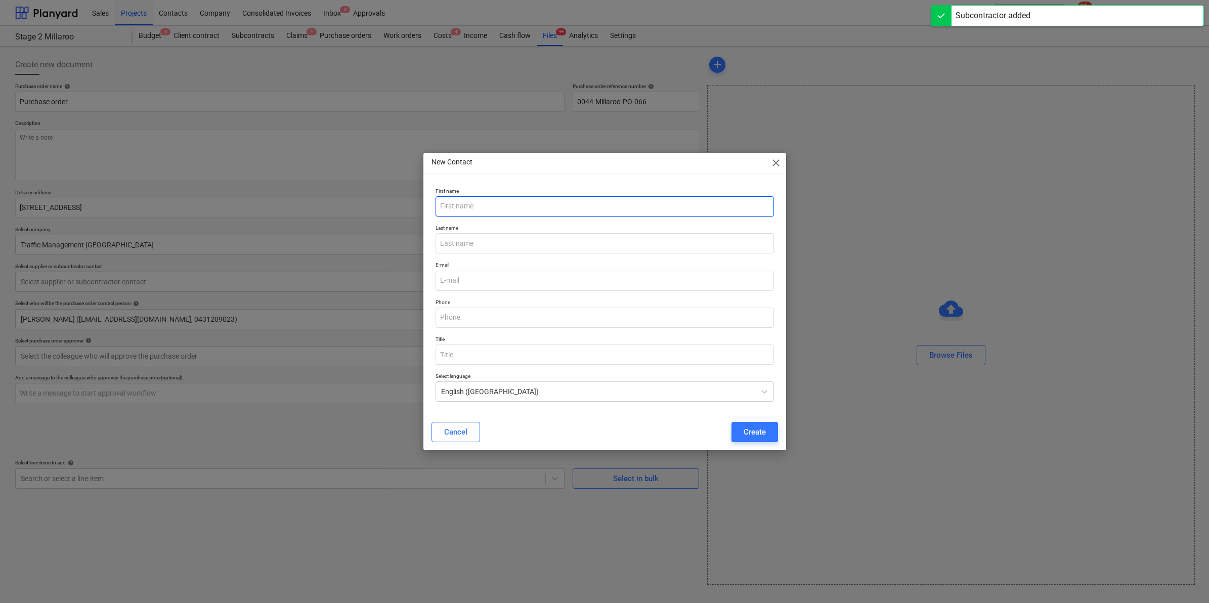 Image resolution: width=1209 pixels, height=603 pixels. What do you see at coordinates (605, 340) in the screenshot?
I see `p: Title` at bounding box center [605, 340].